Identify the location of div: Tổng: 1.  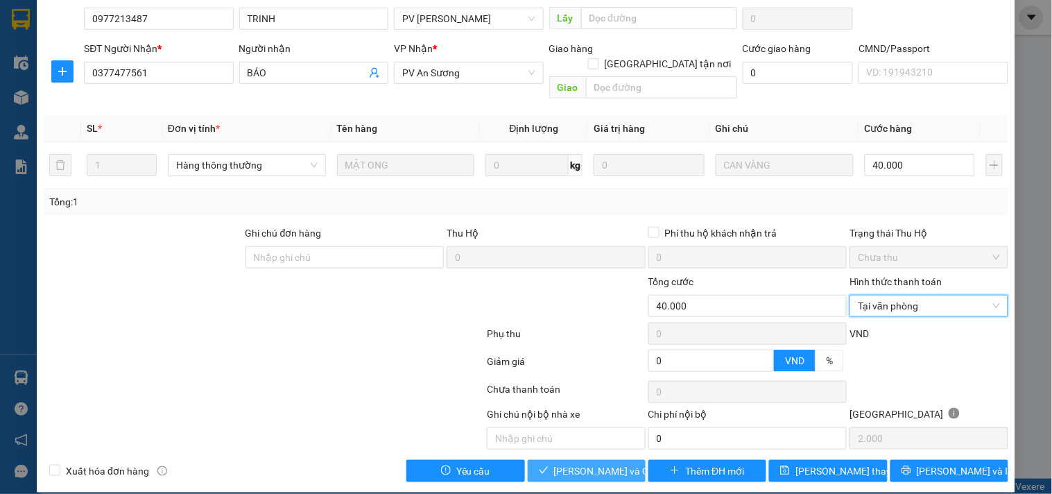
(228, 202).